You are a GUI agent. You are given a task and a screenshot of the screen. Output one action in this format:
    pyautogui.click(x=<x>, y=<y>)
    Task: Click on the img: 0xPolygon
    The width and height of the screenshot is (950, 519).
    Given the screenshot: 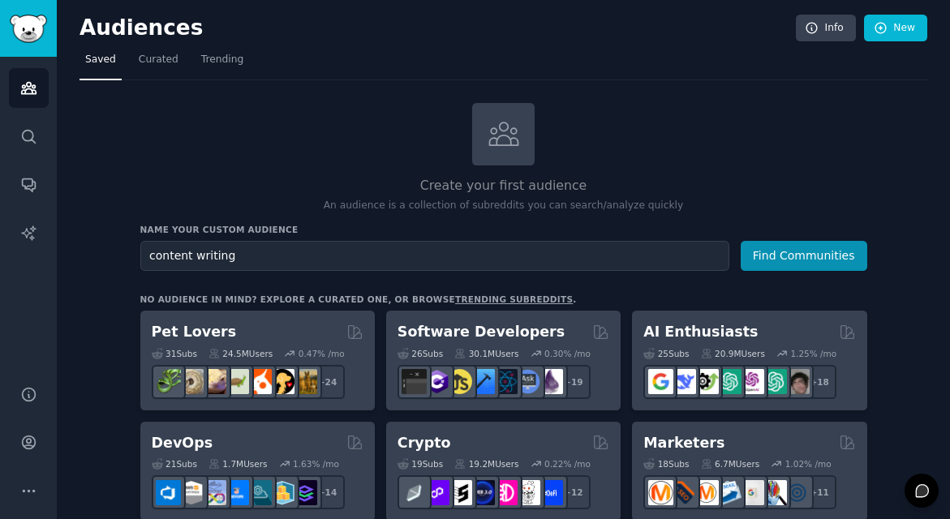 What is the action you would take?
    pyautogui.click(x=436, y=492)
    